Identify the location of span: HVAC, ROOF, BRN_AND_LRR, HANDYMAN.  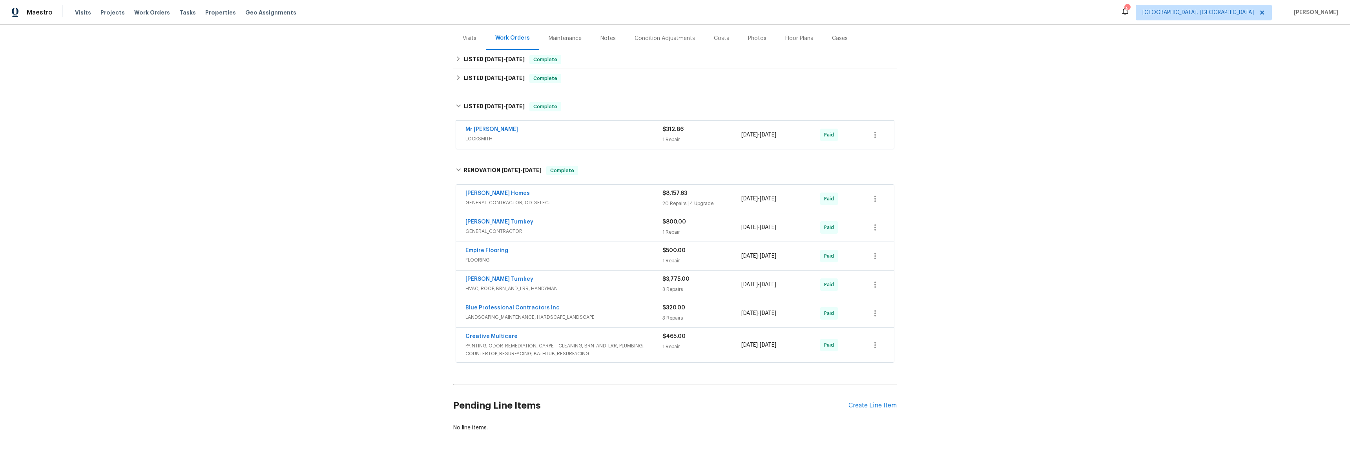
(564, 289).